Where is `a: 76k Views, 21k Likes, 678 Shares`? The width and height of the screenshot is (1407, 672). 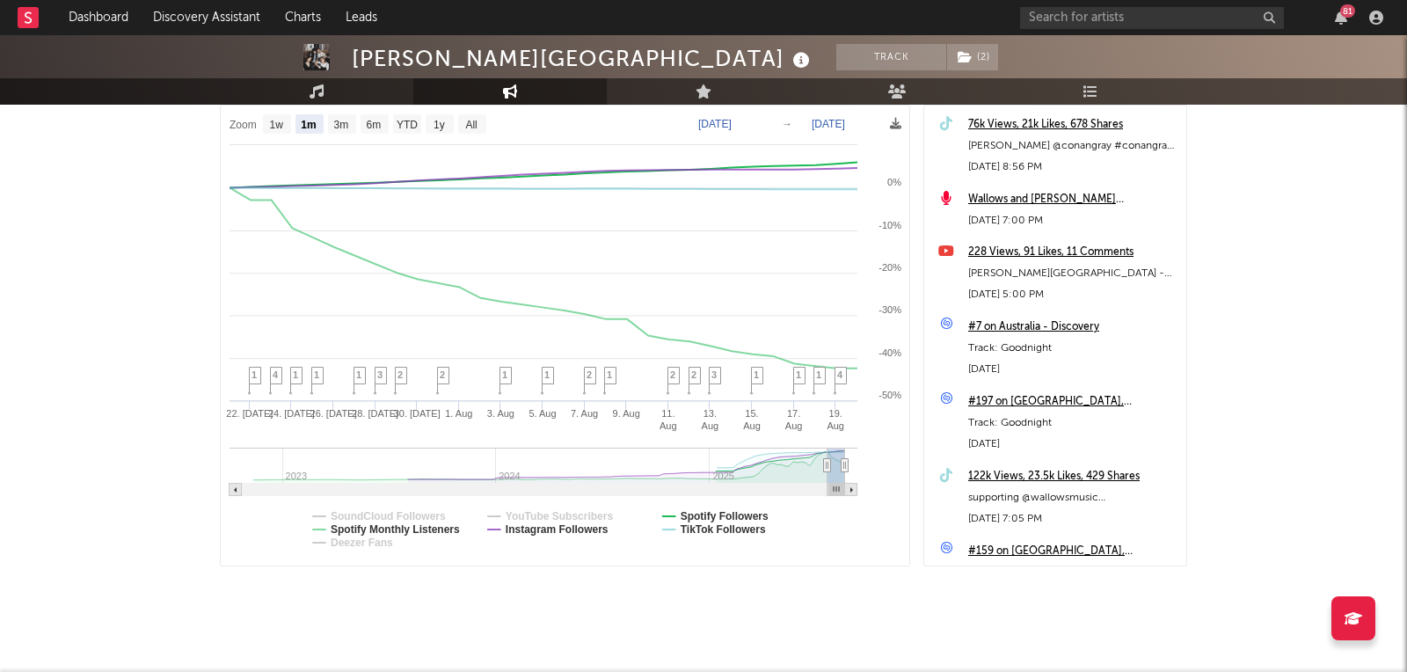 a: 76k Views, 21k Likes, 678 Shares is located at coordinates (1073, 125).